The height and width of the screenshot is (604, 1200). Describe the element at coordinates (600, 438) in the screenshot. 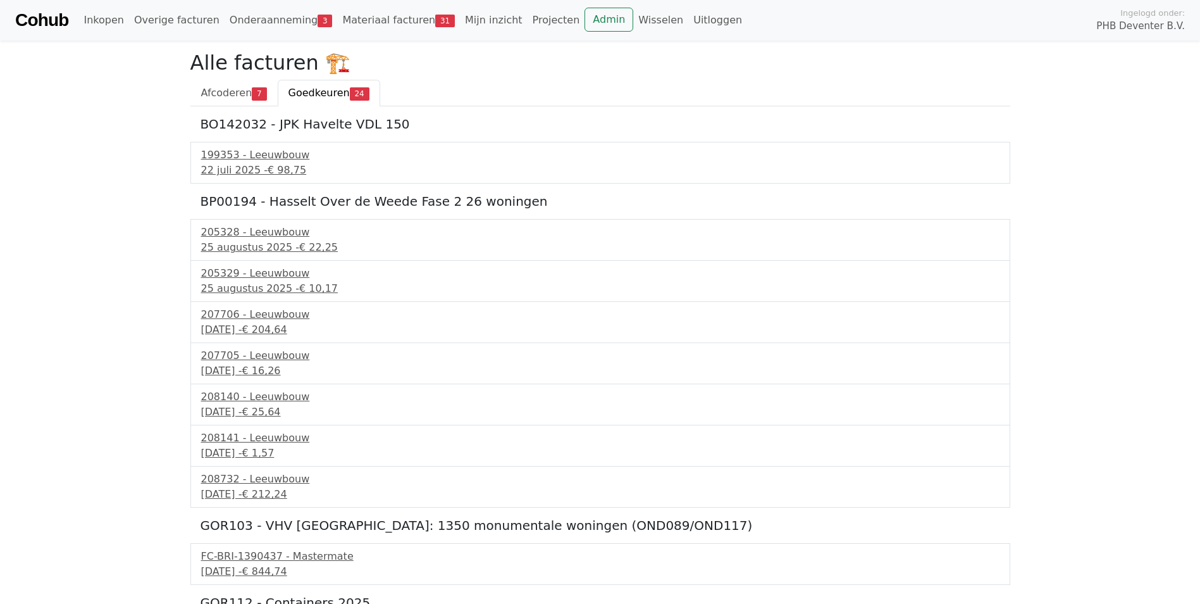

I see `div: 208141 - Leeuwbouw` at that location.